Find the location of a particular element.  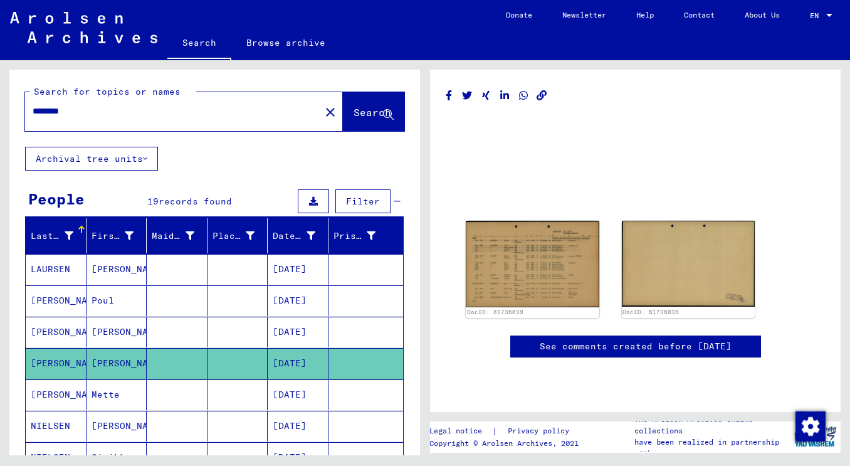

img: 002.jpg is located at coordinates (689, 263).